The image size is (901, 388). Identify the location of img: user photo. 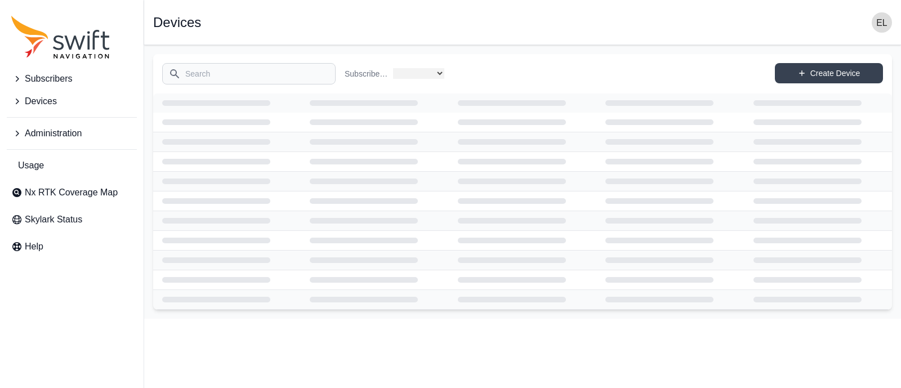
(882, 23).